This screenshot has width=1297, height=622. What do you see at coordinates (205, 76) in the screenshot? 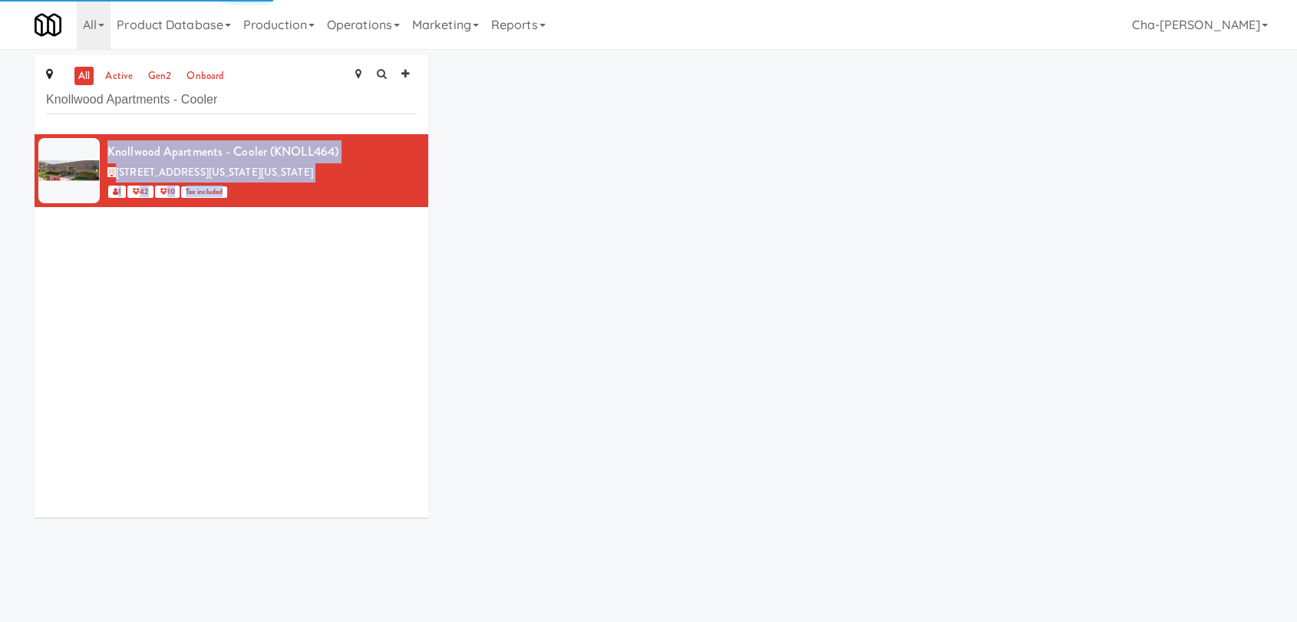
I see `a: onboard` at bounding box center [205, 76].